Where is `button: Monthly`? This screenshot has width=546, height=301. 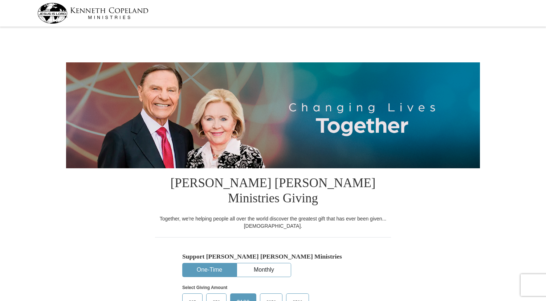 button: Monthly is located at coordinates (264, 270).